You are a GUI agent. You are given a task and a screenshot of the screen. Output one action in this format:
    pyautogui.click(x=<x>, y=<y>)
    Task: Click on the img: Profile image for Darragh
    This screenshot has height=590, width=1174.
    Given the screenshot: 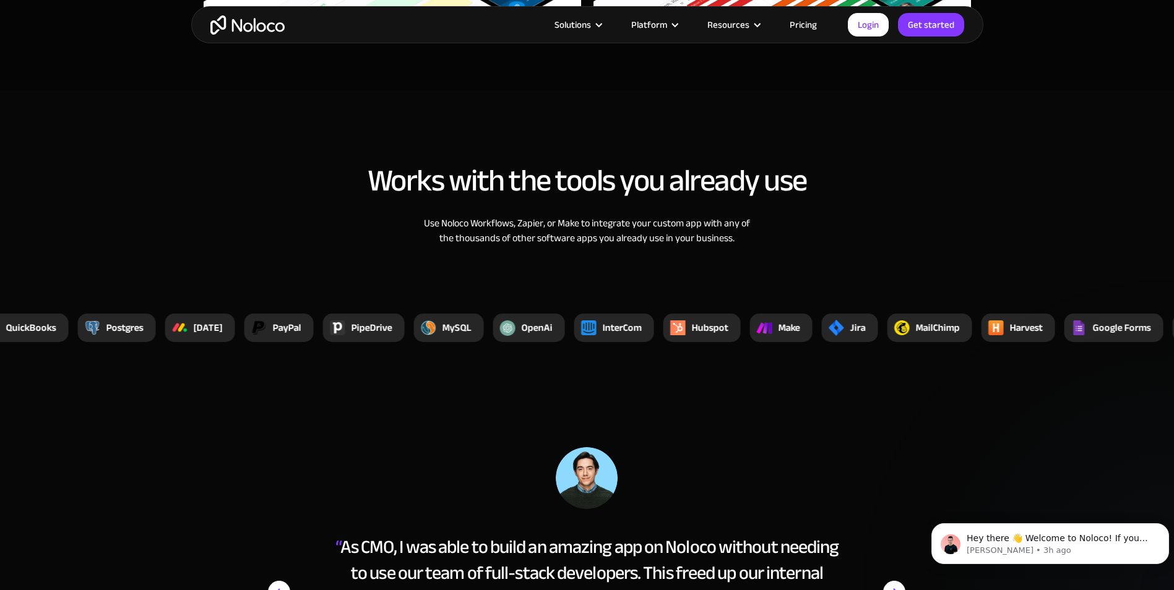 What is the action you would take?
    pyautogui.click(x=24, y=47)
    